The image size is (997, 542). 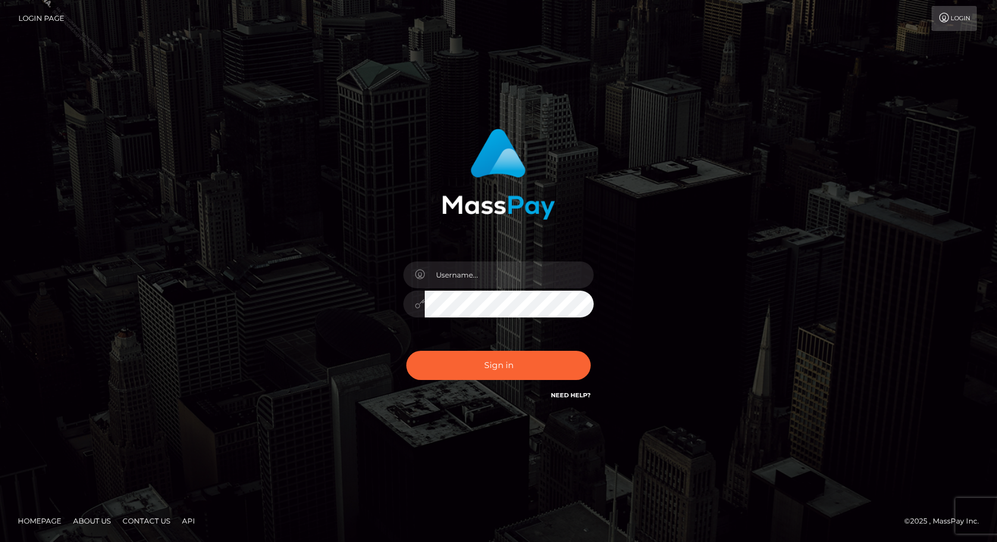 What do you see at coordinates (189, 520) in the screenshot?
I see `a: API` at bounding box center [189, 520].